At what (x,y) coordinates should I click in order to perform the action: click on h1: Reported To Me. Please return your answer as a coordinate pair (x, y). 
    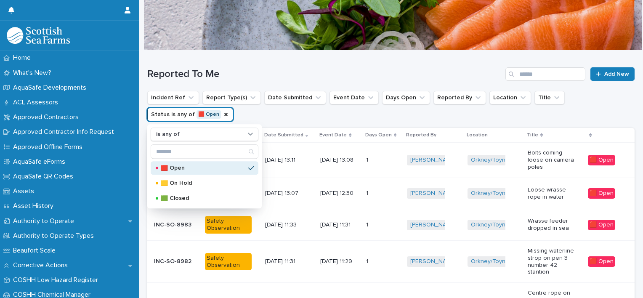
    Looking at the image, I should click on (325, 74).